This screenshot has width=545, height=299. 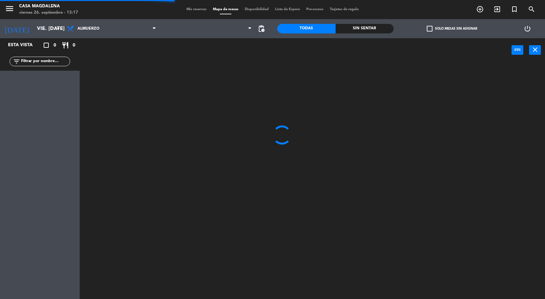 I want to click on i: add_circle_outline, so click(x=480, y=9).